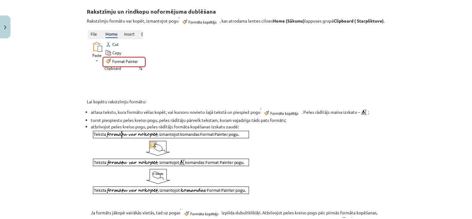 The width and height of the screenshot is (472, 219). Describe the element at coordinates (236, 21) in the screenshot. I see `p: Rakstzīmju formātu var kopēt, izmantojot pogu , kas atrodama lentes cilnes lappuses grupā .` at that location.